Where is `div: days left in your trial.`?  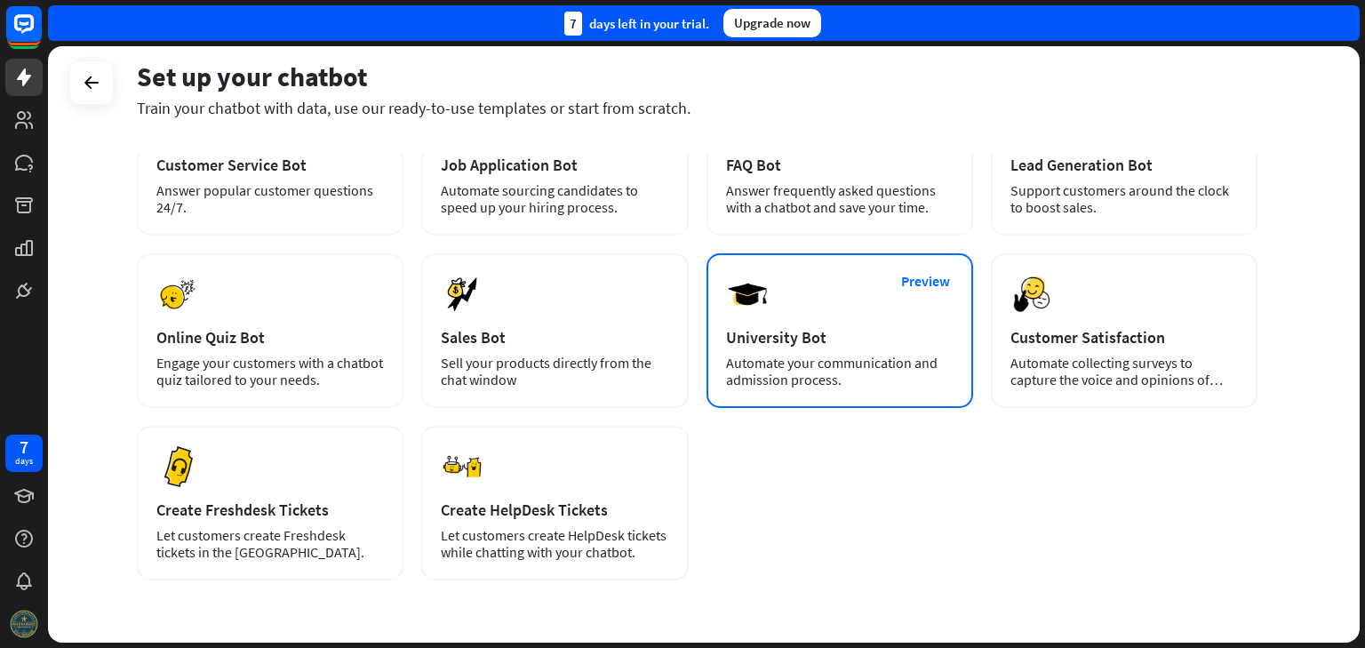 div: days left in your trial. is located at coordinates (636, 23).